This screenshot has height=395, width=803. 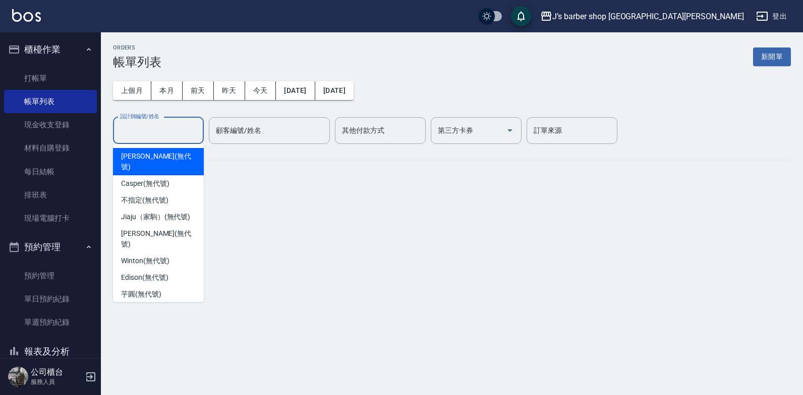 What do you see at coordinates (772, 56) in the screenshot?
I see `a: 新開單` at bounding box center [772, 56].